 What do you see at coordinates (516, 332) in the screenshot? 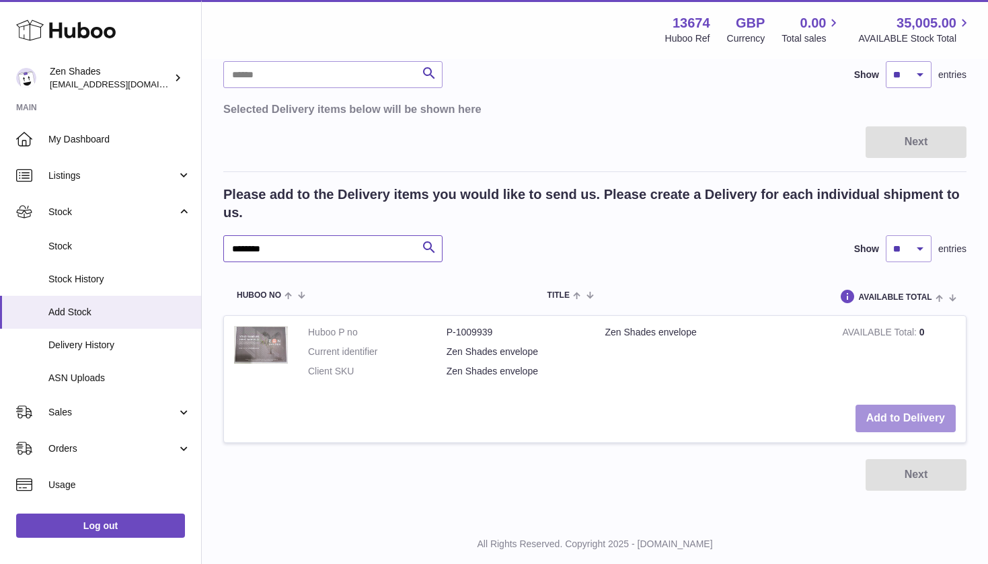
I see `dd: P-1009939` at bounding box center [516, 332].